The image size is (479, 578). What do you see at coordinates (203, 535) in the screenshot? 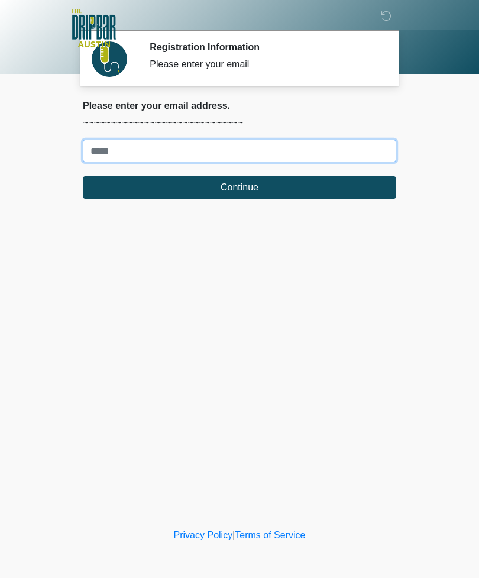
I see `a: Privacy Policy` at bounding box center [203, 535].